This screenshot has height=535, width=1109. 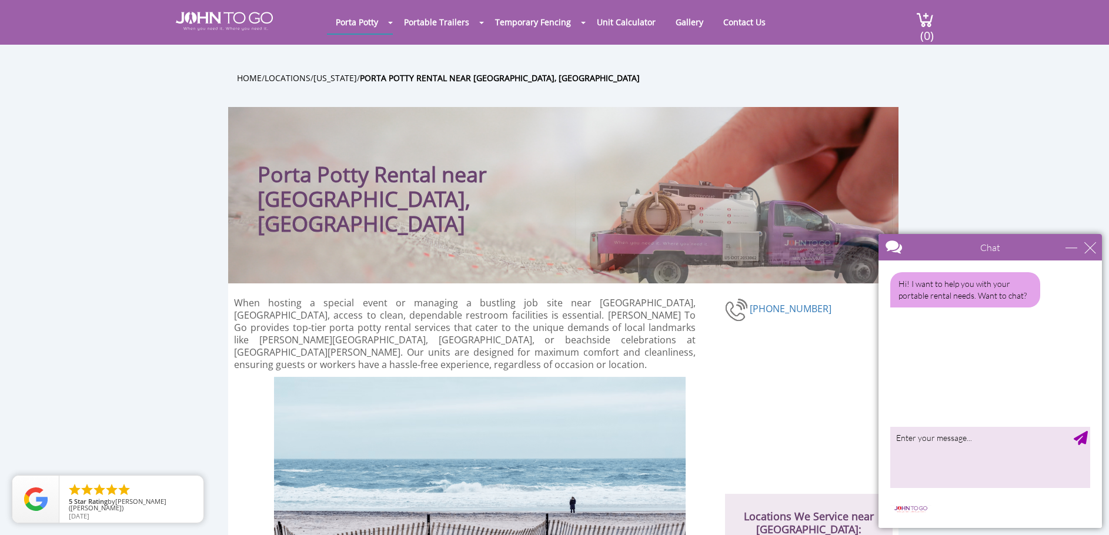 I want to click on a: Portable Trailers, so click(x=436, y=22).